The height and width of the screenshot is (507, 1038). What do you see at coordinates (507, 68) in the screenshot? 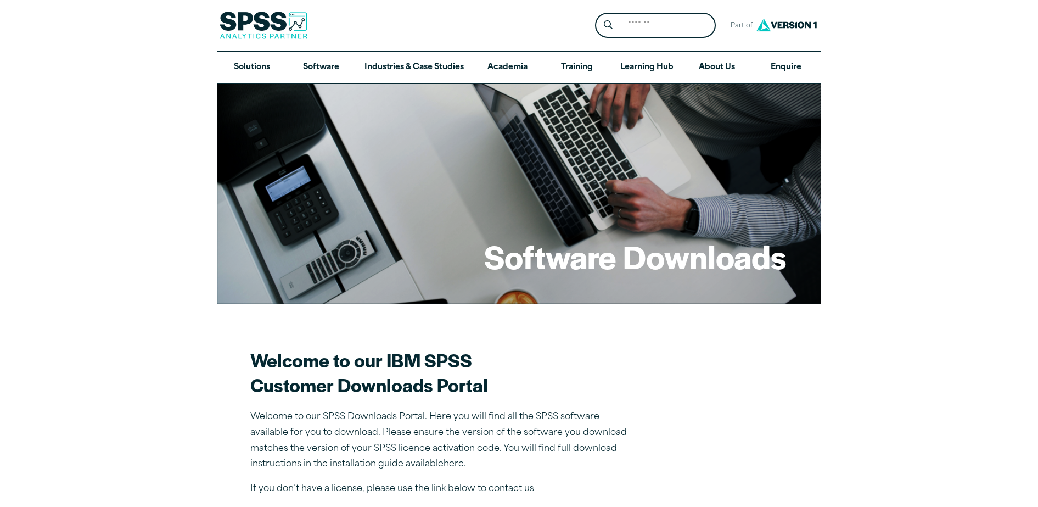
I see `a: Academia` at bounding box center [507, 68].